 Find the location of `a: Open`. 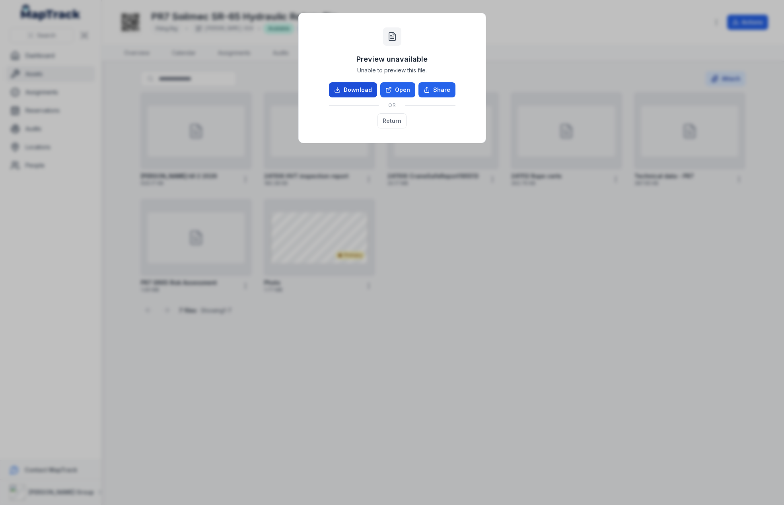

a: Open is located at coordinates (398, 90).